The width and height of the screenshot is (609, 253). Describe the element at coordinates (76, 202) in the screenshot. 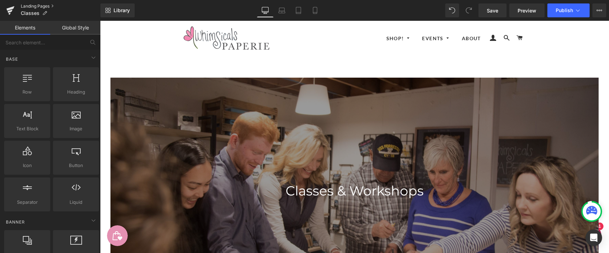

I see `span: Liquid` at that location.